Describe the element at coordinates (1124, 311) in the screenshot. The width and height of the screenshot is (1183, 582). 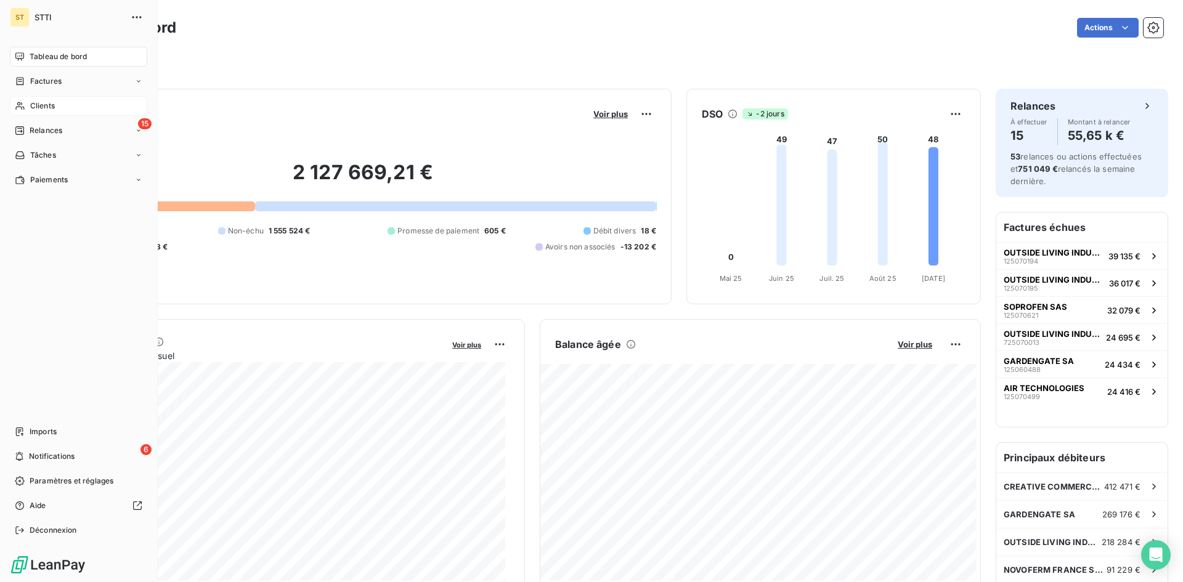
I see `span: 32 079 €` at that location.